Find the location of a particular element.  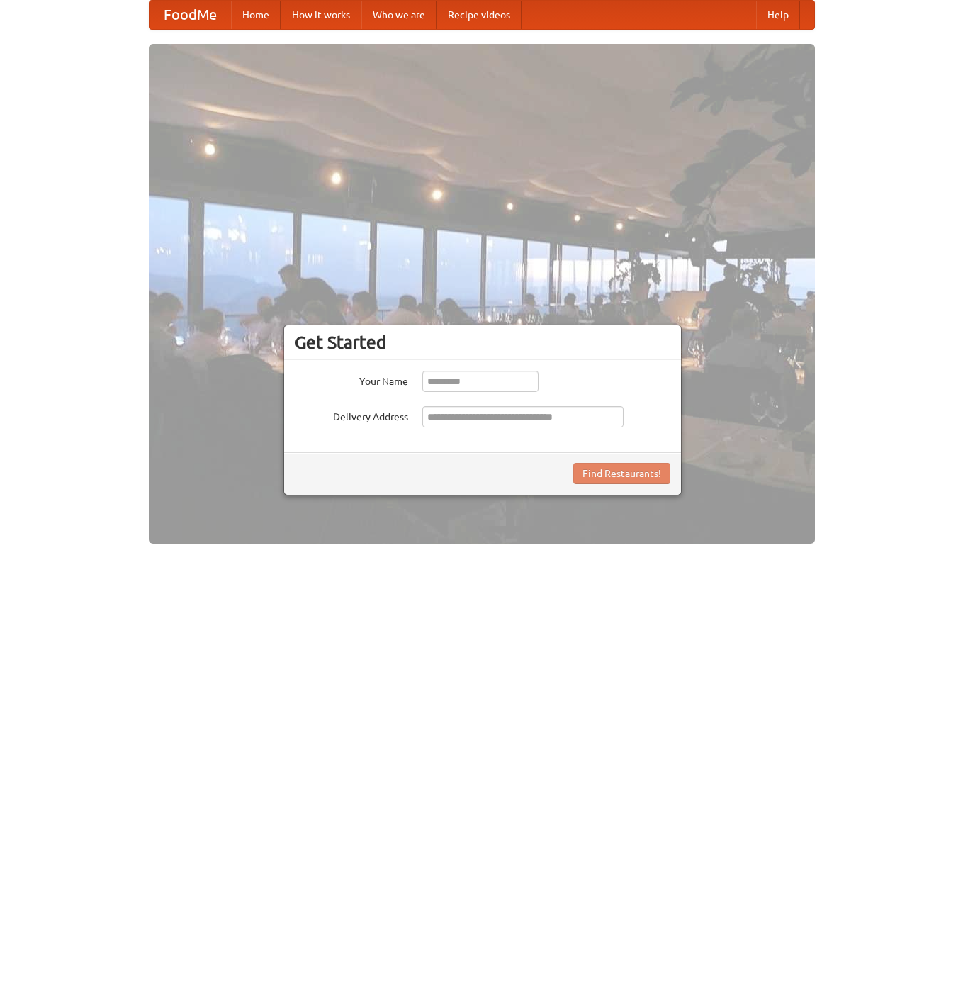

h3: Get Started is located at coordinates (483, 342).